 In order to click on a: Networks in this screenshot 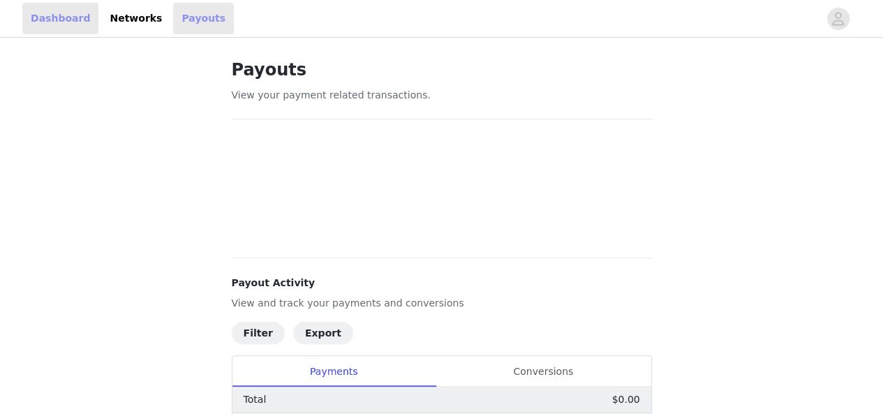, I will do `click(135, 18)`.